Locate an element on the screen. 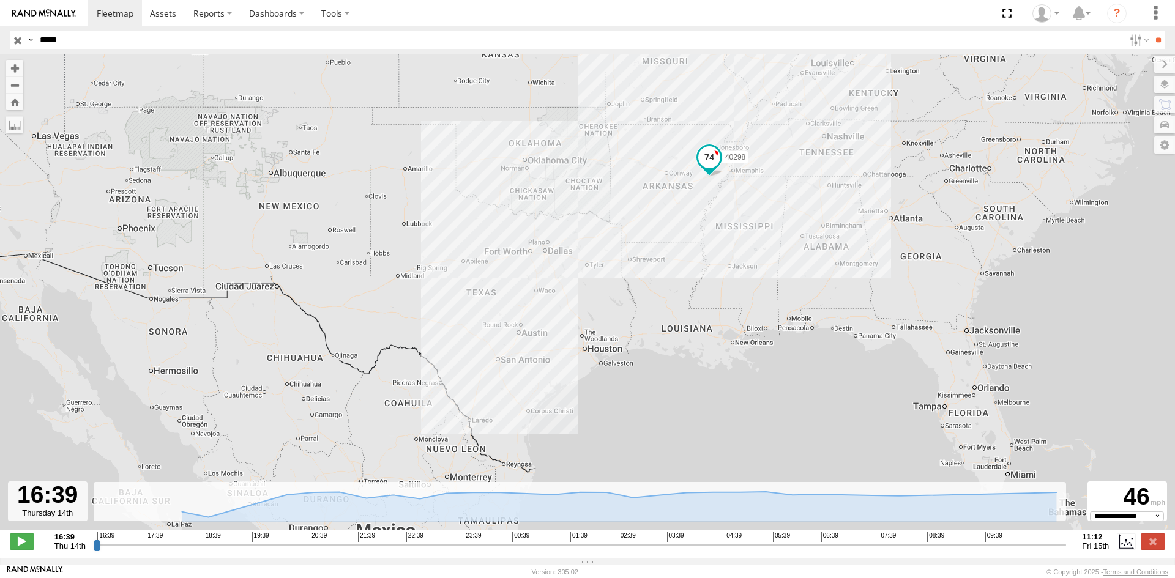 This screenshot has height=578, width=1175. span: 21:39 is located at coordinates (367, 537).